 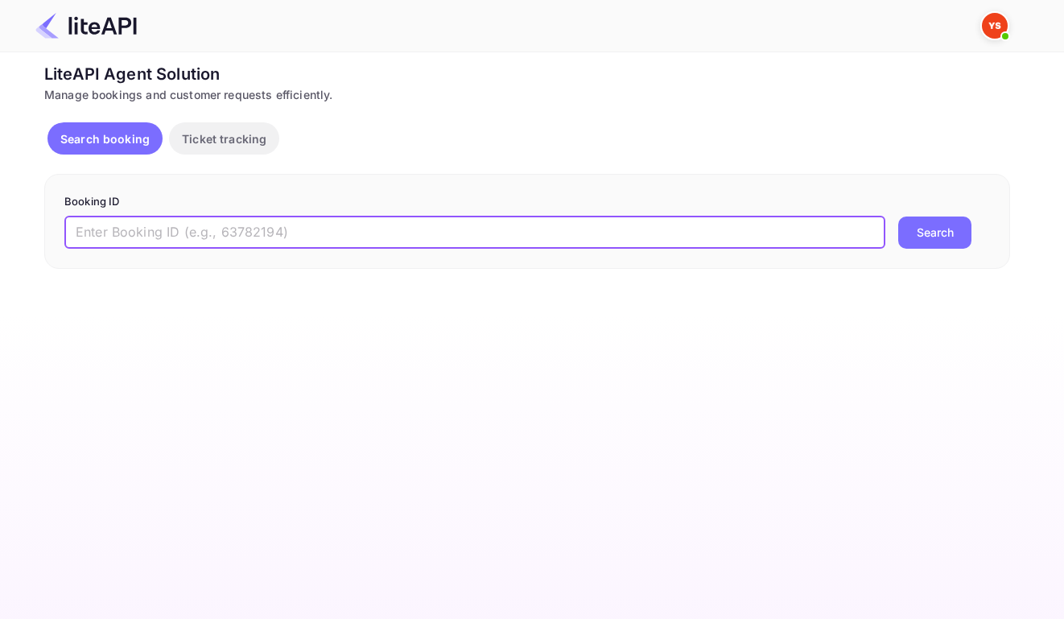 What do you see at coordinates (105, 138) in the screenshot?
I see `p: Search booking` at bounding box center [105, 138].